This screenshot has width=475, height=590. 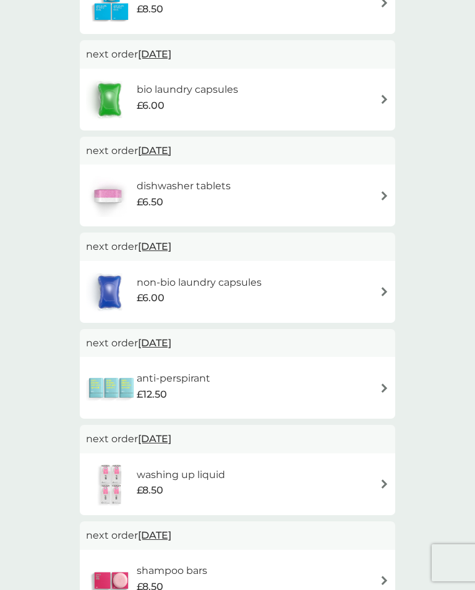 I want to click on img: bio laundry capsules, so click(x=109, y=100).